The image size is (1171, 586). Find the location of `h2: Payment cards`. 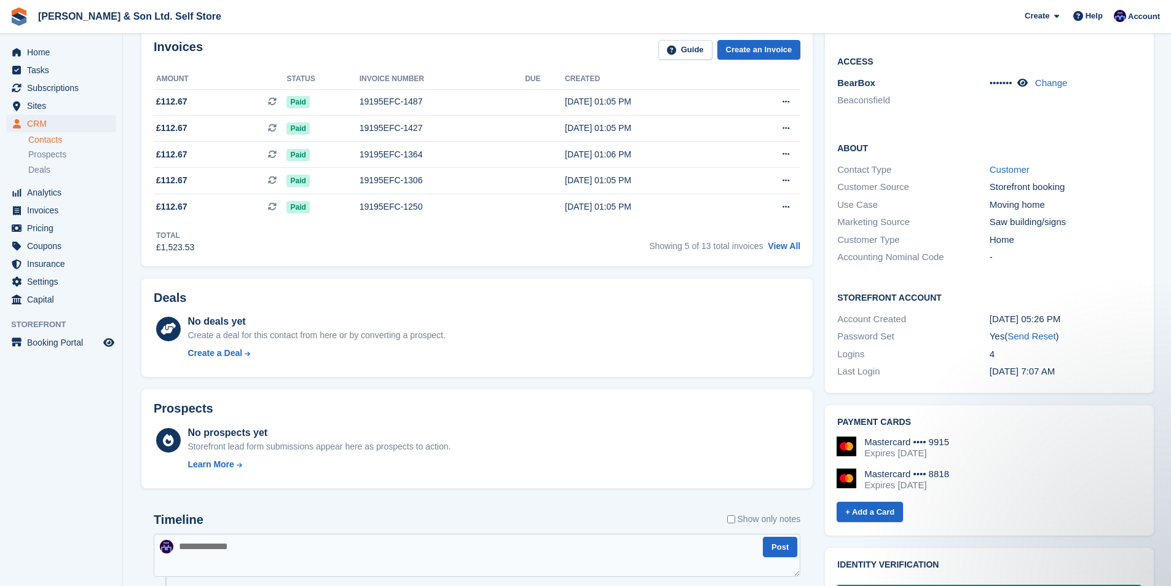

h2: Payment cards is located at coordinates (989, 422).